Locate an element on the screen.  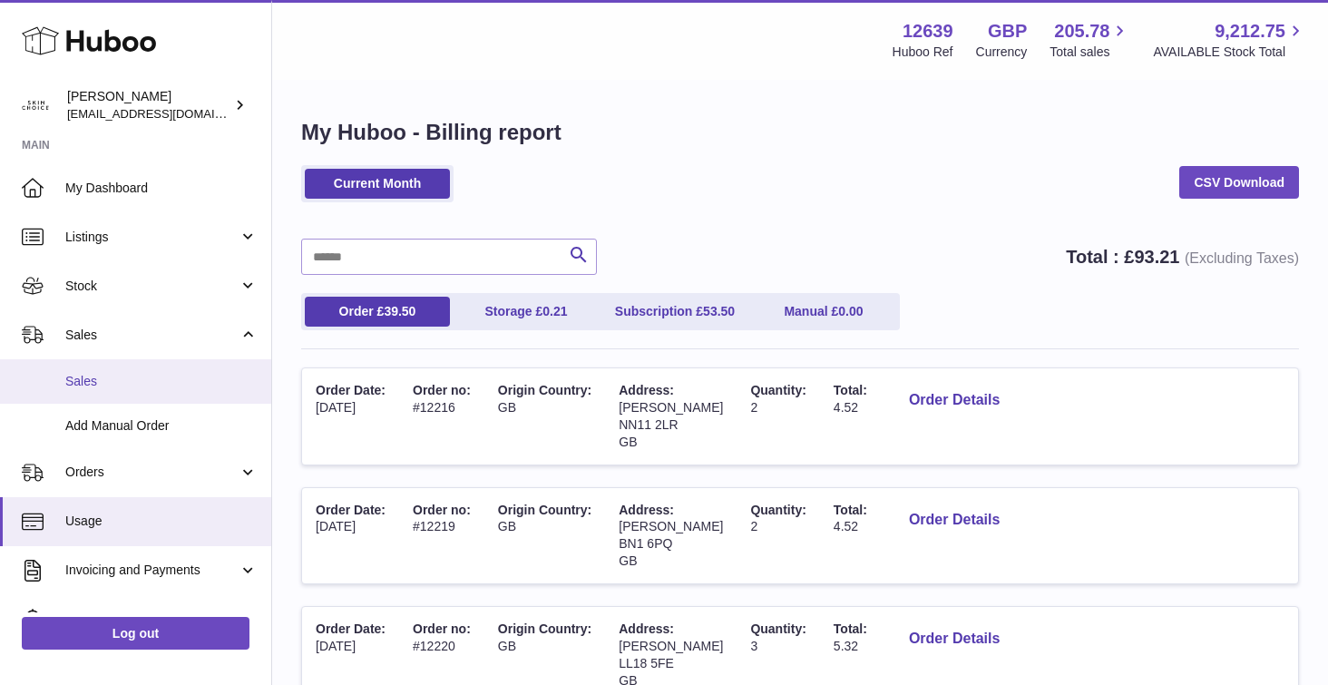
img: admin@skinchoice.com is located at coordinates (35, 105).